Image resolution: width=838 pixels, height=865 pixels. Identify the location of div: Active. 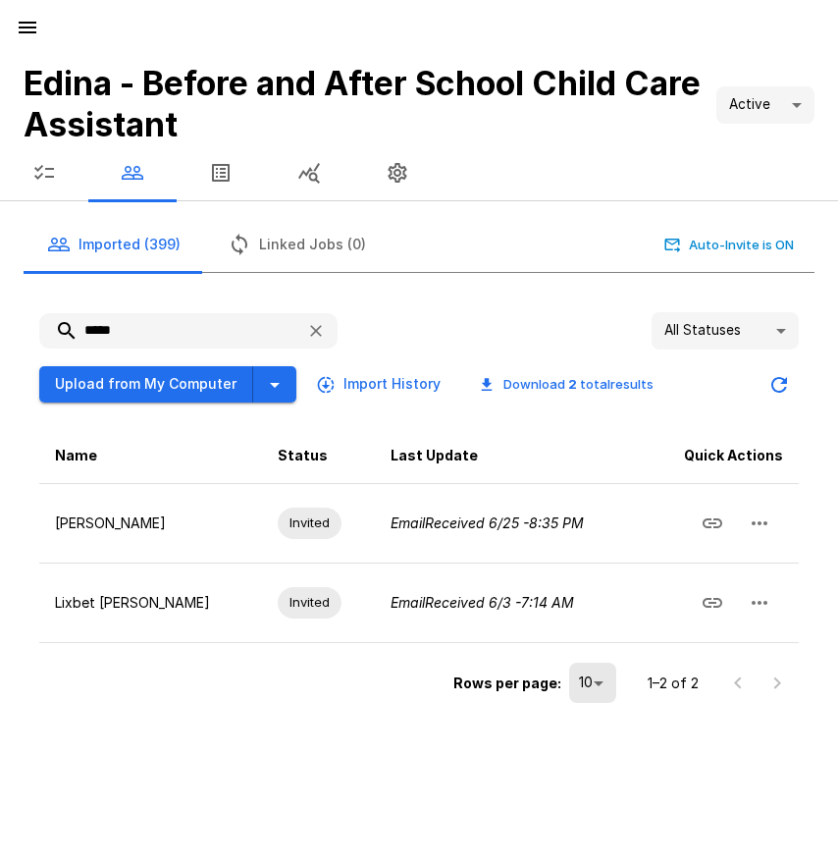
(766, 105).